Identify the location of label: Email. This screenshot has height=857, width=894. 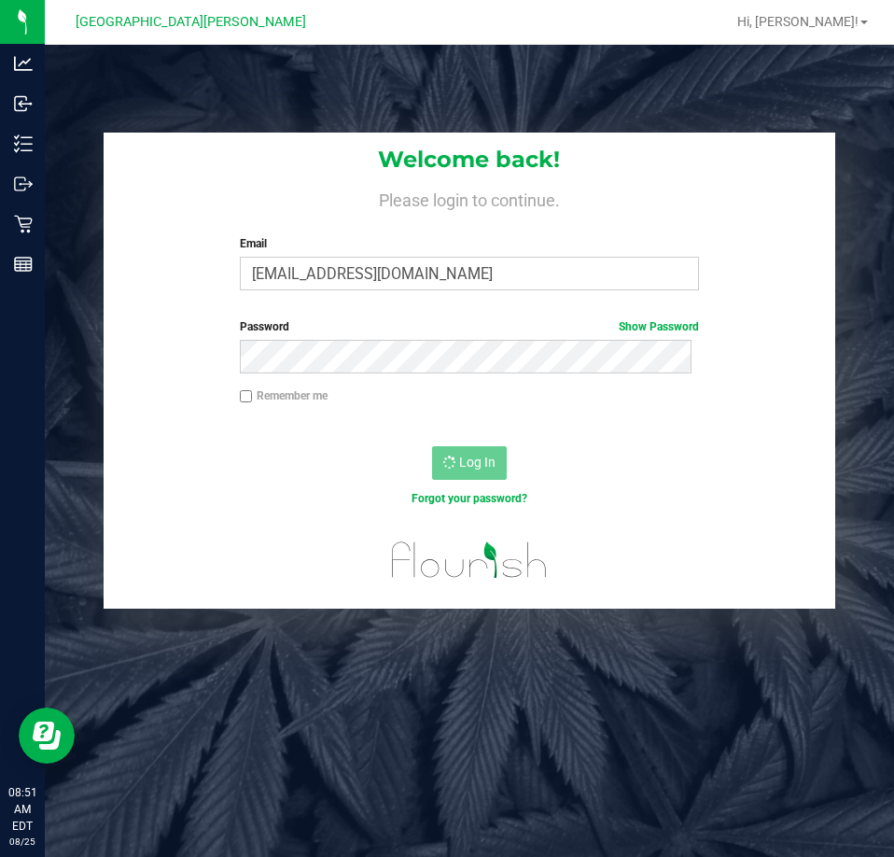
(470, 244).